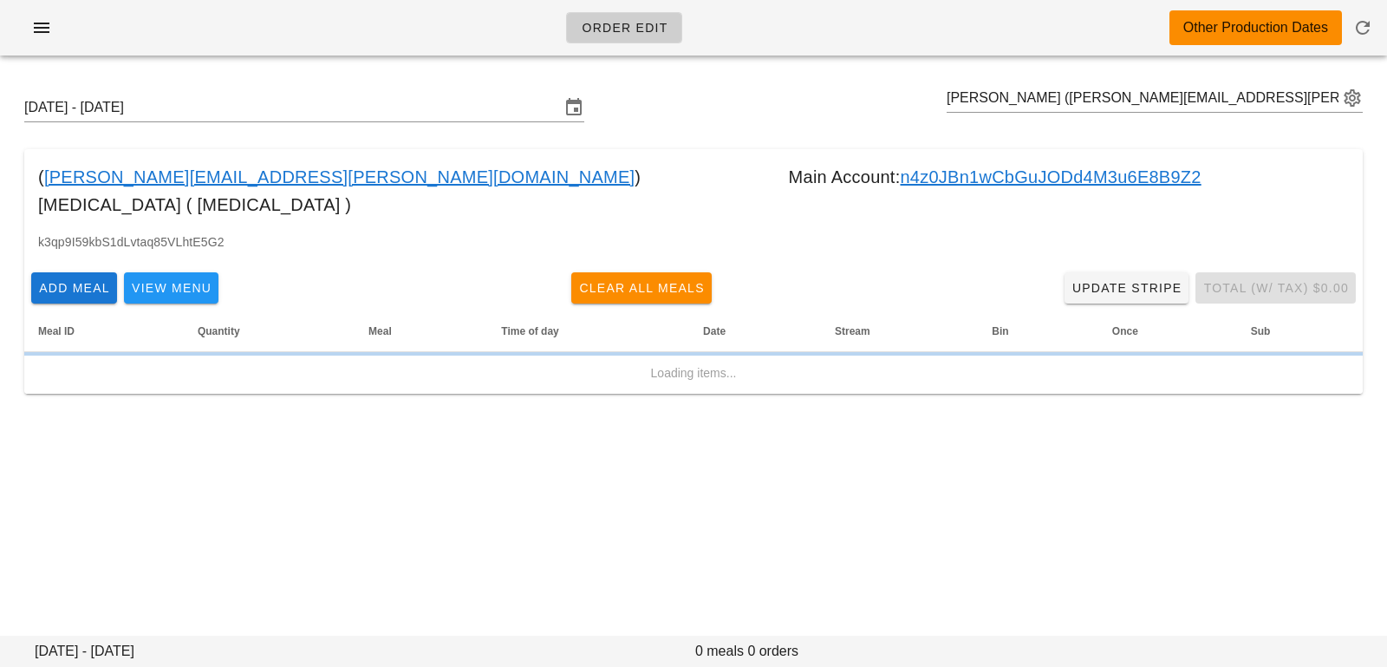  Describe the element at coordinates (218, 331) in the screenshot. I see `span: Quantity` at that location.